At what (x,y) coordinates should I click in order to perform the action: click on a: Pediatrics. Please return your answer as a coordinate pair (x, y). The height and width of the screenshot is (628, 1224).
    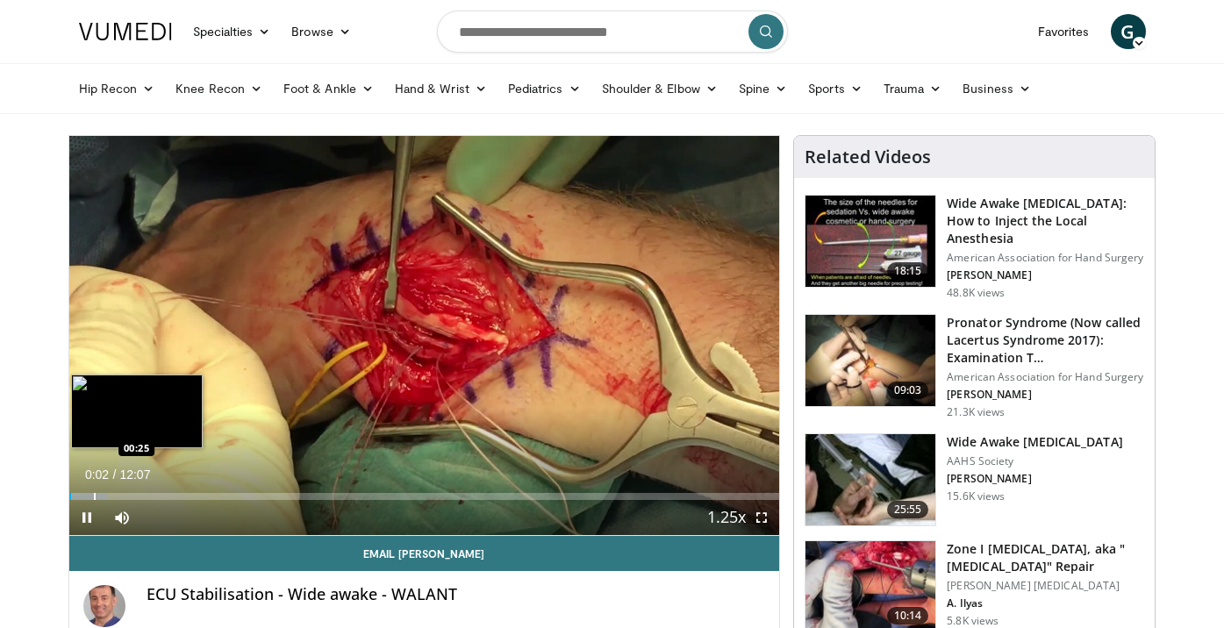
    Looking at the image, I should click on (544, 89).